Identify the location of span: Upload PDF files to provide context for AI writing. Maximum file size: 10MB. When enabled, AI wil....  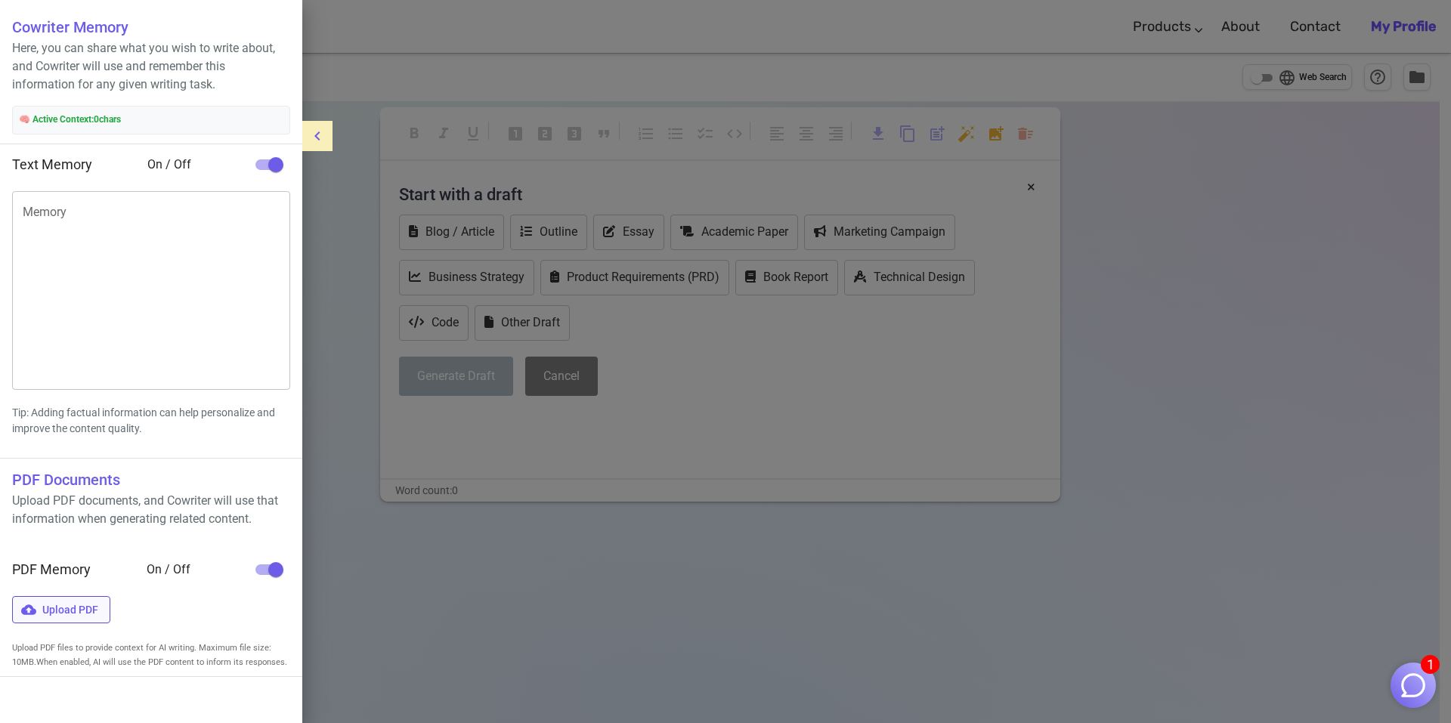
(151, 655).